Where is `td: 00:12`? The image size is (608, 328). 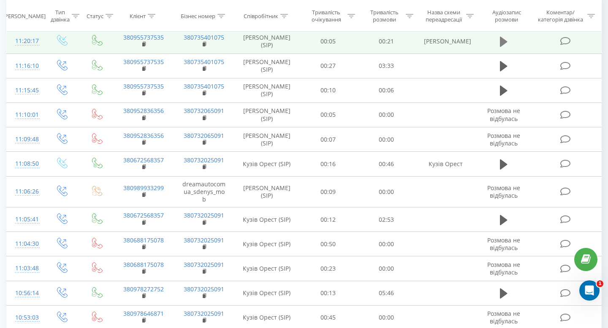
td: 00:12 is located at coordinates (328, 220).